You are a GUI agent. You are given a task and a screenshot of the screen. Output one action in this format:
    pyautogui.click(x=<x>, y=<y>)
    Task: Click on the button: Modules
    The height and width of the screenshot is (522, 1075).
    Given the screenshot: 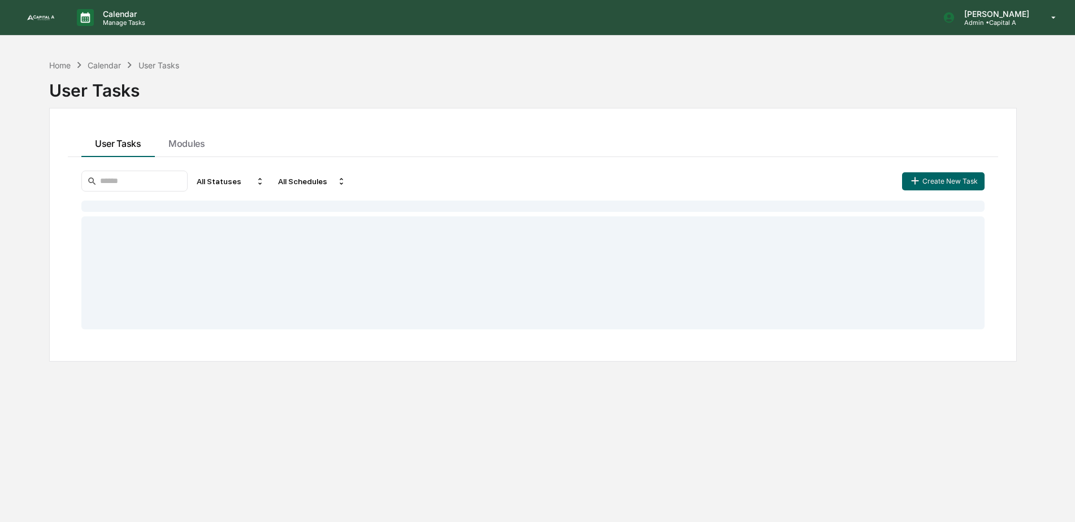 What is the action you would take?
    pyautogui.click(x=187, y=142)
    